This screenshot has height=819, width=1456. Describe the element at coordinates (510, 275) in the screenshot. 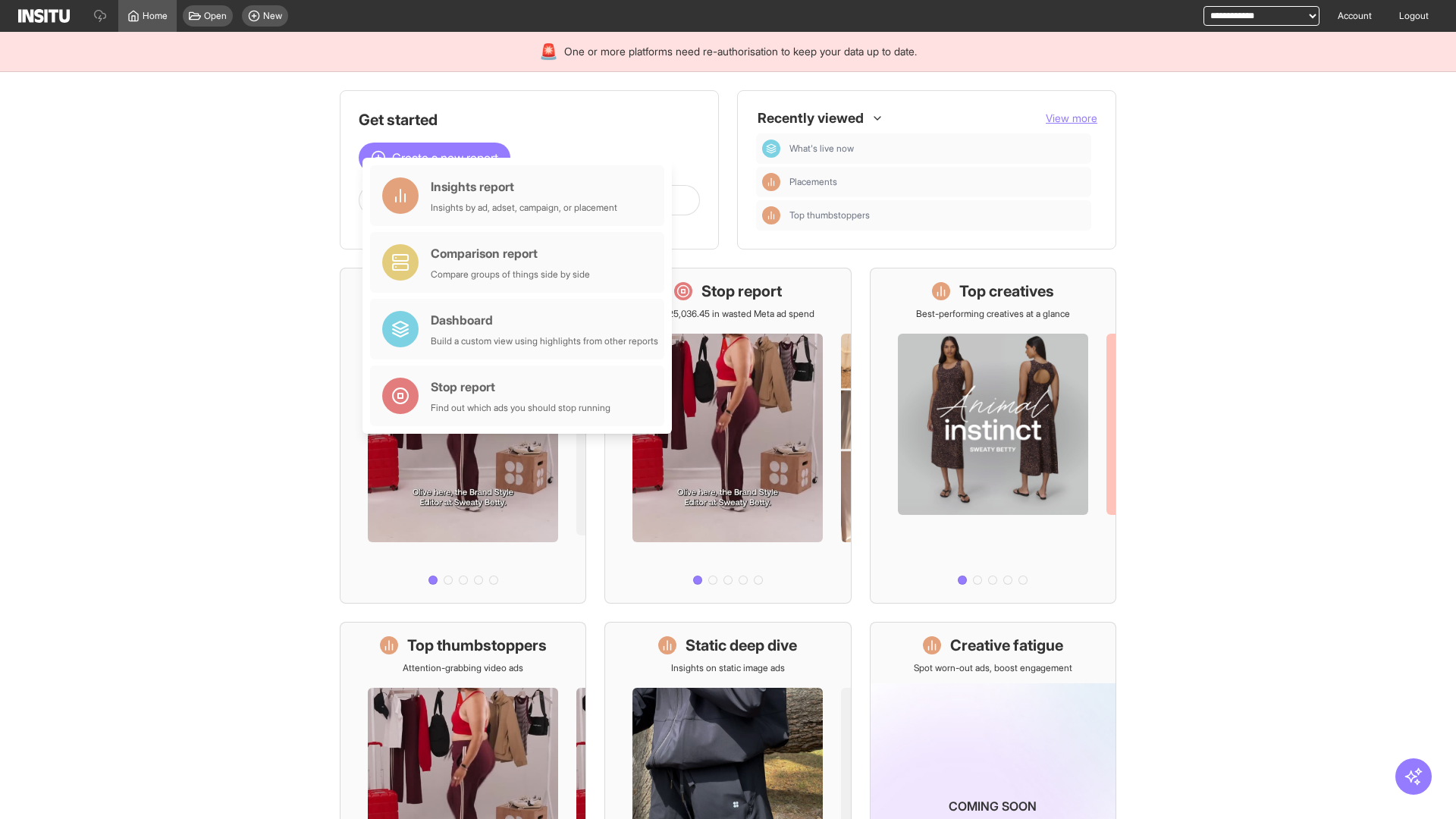

I see `div: Compare groups of things side by side` at that location.